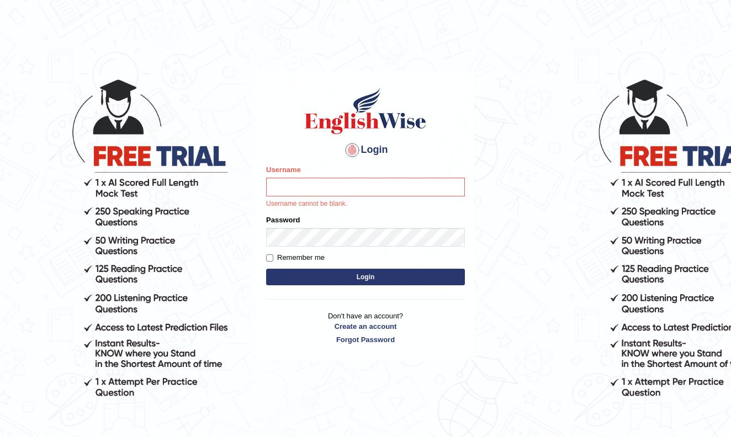 The image size is (731, 437). What do you see at coordinates (366, 328) in the screenshot?
I see `p: Don't have an account?` at bounding box center [366, 328].